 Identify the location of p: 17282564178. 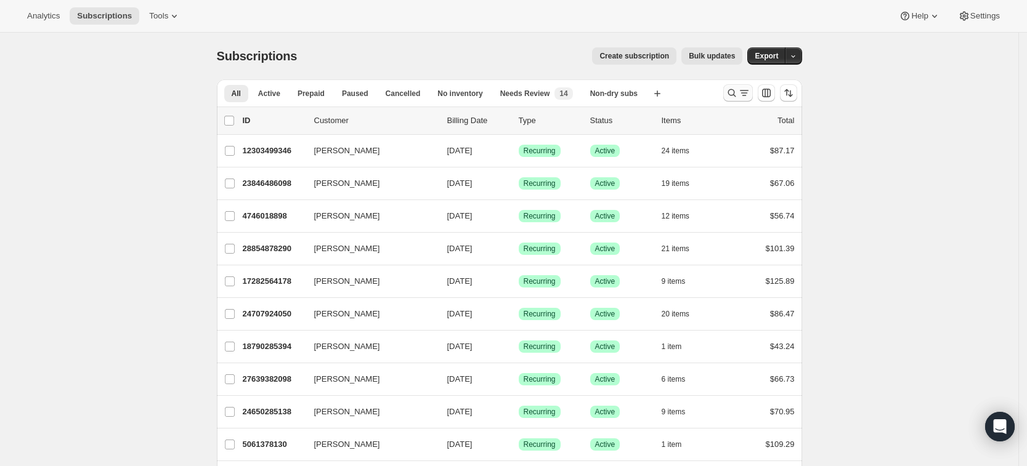
(274, 282).